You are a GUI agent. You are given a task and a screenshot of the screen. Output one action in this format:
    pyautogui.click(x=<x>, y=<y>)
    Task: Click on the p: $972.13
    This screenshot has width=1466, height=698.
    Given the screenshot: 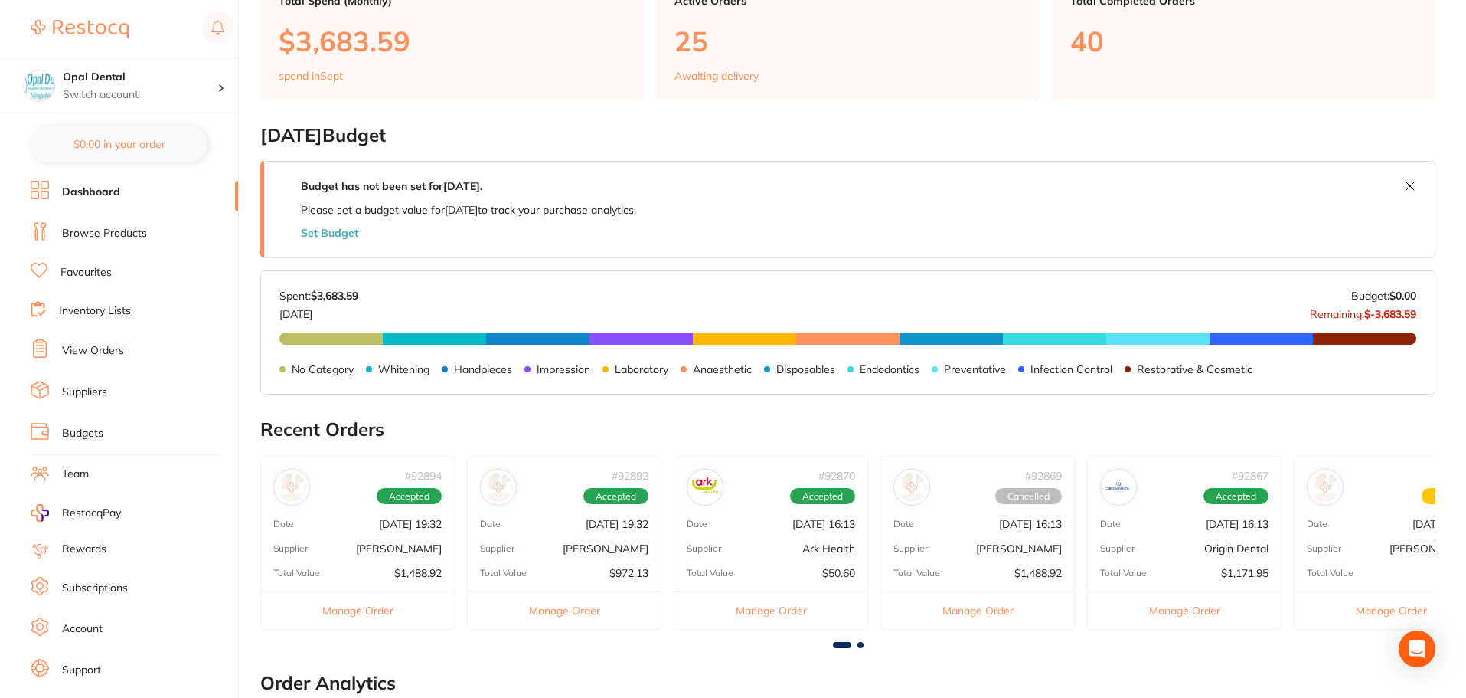 What is the action you would take?
    pyautogui.click(x=629, y=573)
    